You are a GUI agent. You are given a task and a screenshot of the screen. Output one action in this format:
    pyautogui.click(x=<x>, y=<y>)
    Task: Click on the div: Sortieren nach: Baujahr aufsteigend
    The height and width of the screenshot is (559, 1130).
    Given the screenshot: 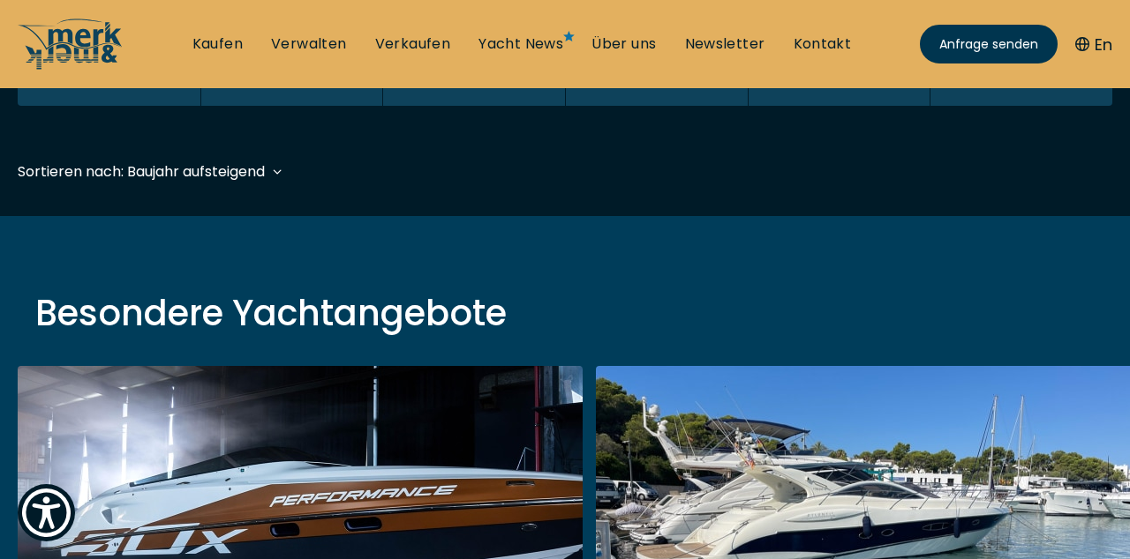 What is the action you would take?
    pyautogui.click(x=141, y=171)
    